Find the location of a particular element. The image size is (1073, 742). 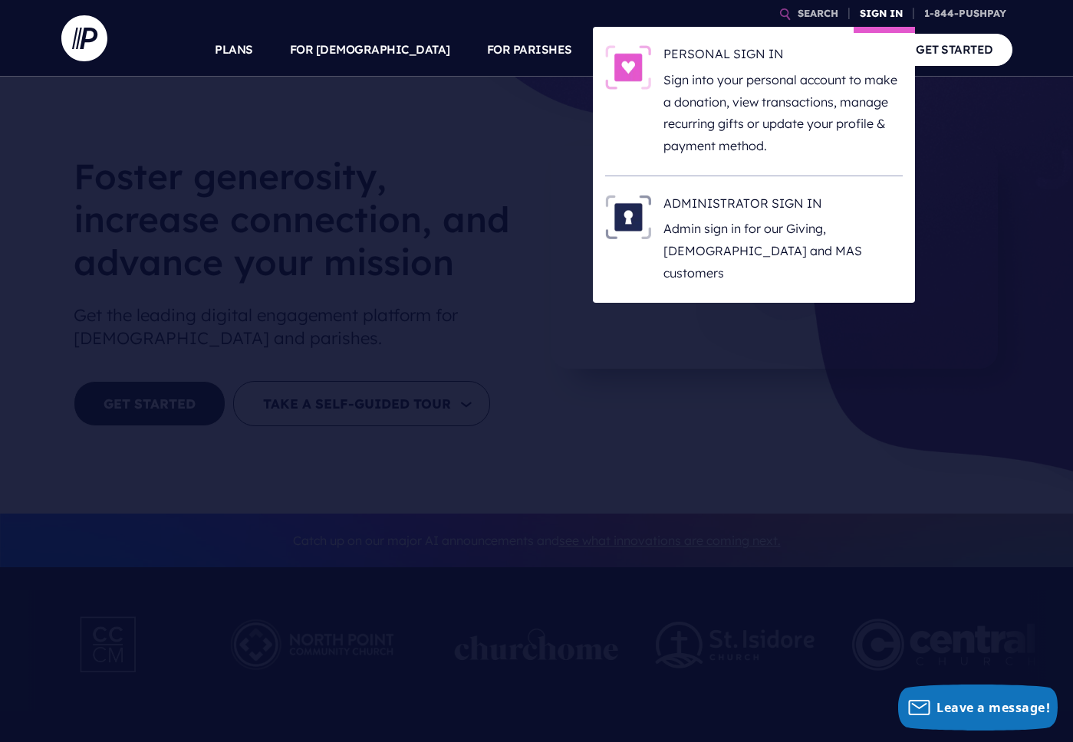

a: FOR PARISHES is located at coordinates (529, 50).